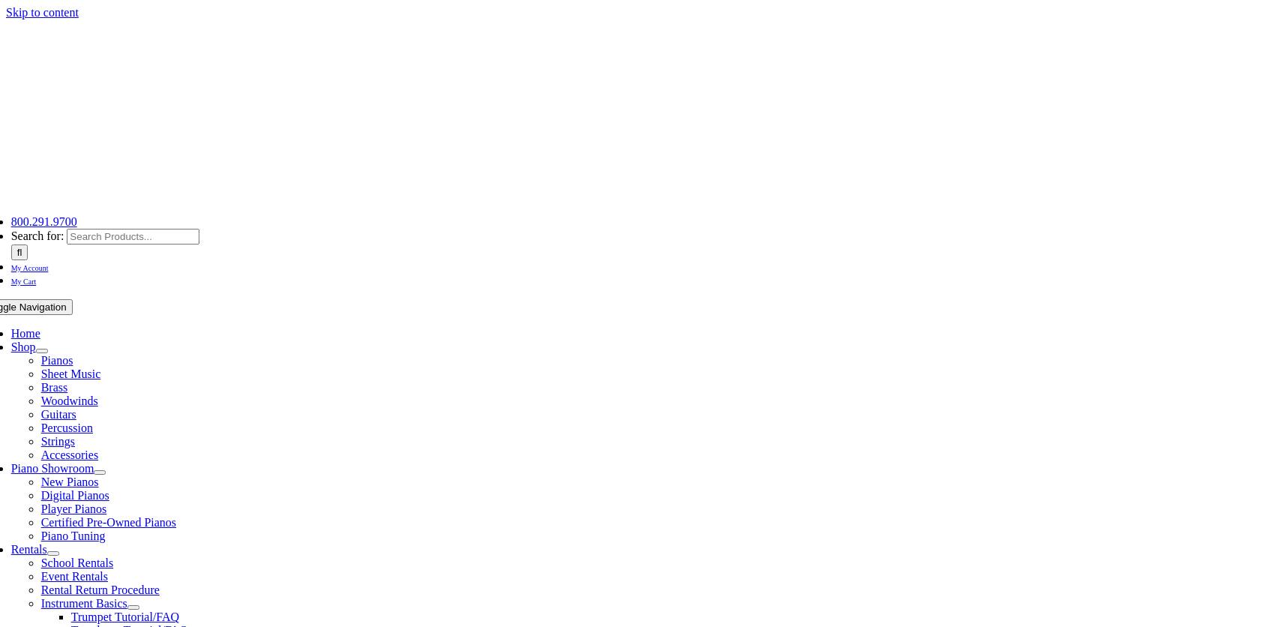 The image size is (1261, 627). What do you see at coordinates (100, 589) in the screenshot?
I see `span: Rental Return Procedure` at bounding box center [100, 589].